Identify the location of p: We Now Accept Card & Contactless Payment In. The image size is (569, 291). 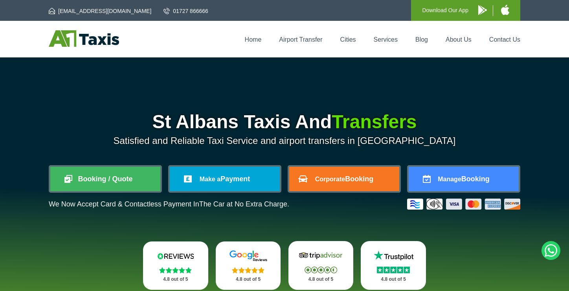
(169, 204).